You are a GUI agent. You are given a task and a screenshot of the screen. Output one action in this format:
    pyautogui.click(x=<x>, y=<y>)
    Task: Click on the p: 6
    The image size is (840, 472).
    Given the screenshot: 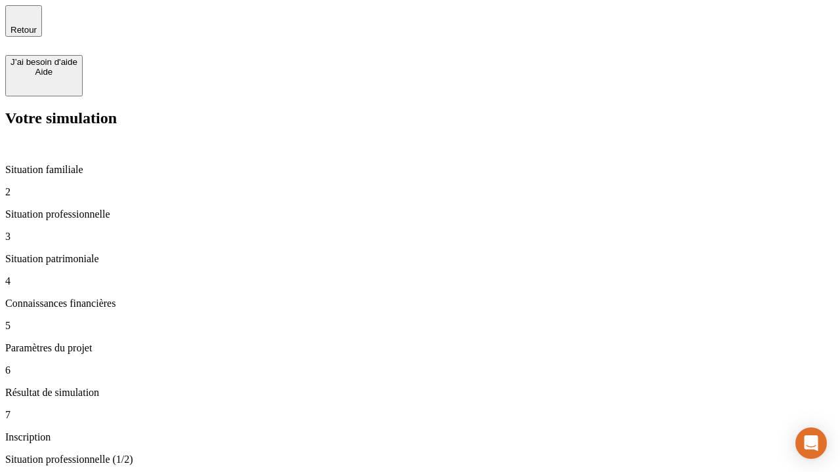 What is the action you would take?
    pyautogui.click(x=420, y=371)
    